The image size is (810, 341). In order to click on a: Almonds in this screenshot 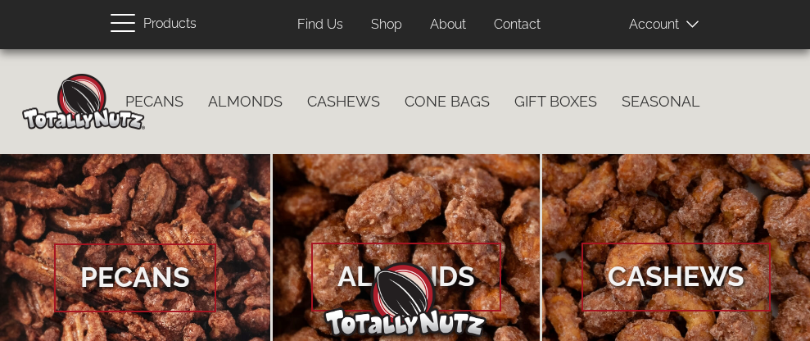, I will do `click(245, 102)`.